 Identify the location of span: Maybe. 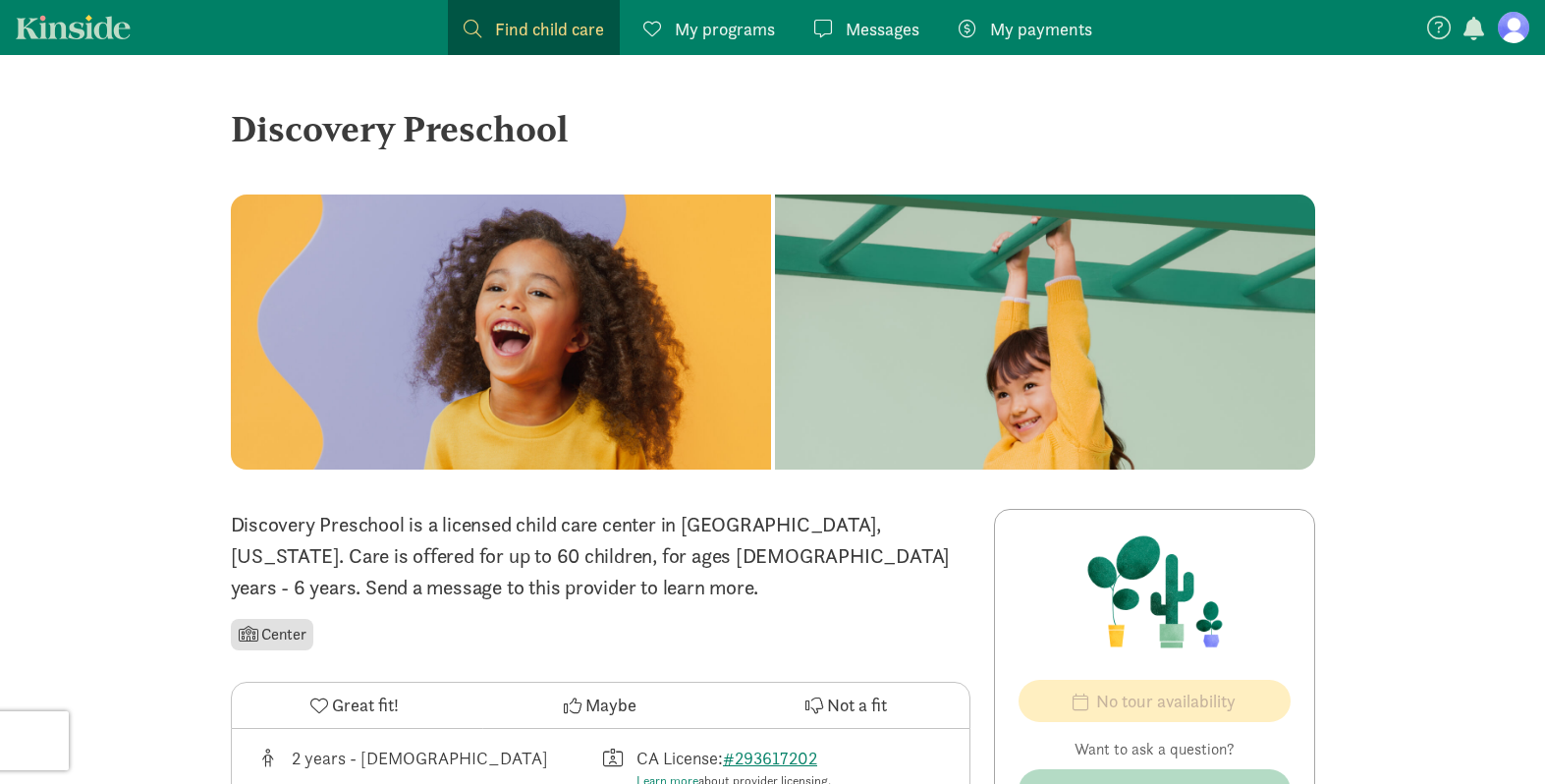
(611, 705).